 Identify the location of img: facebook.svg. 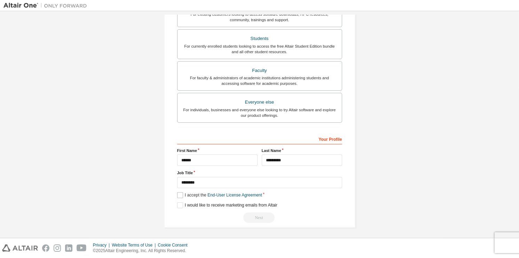
(46, 248).